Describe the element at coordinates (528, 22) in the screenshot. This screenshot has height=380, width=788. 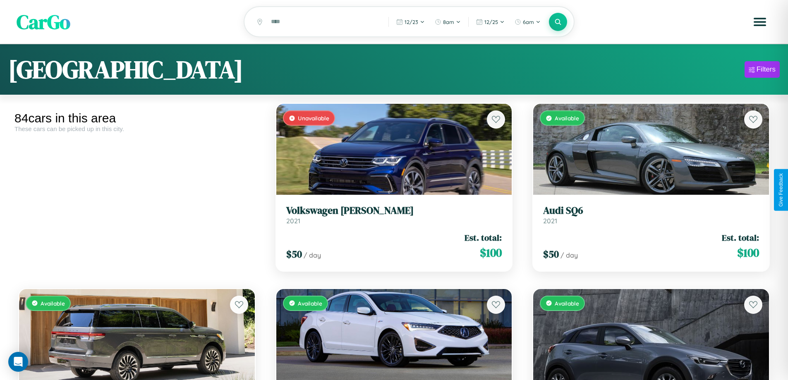
I see `span: 6am` at that location.